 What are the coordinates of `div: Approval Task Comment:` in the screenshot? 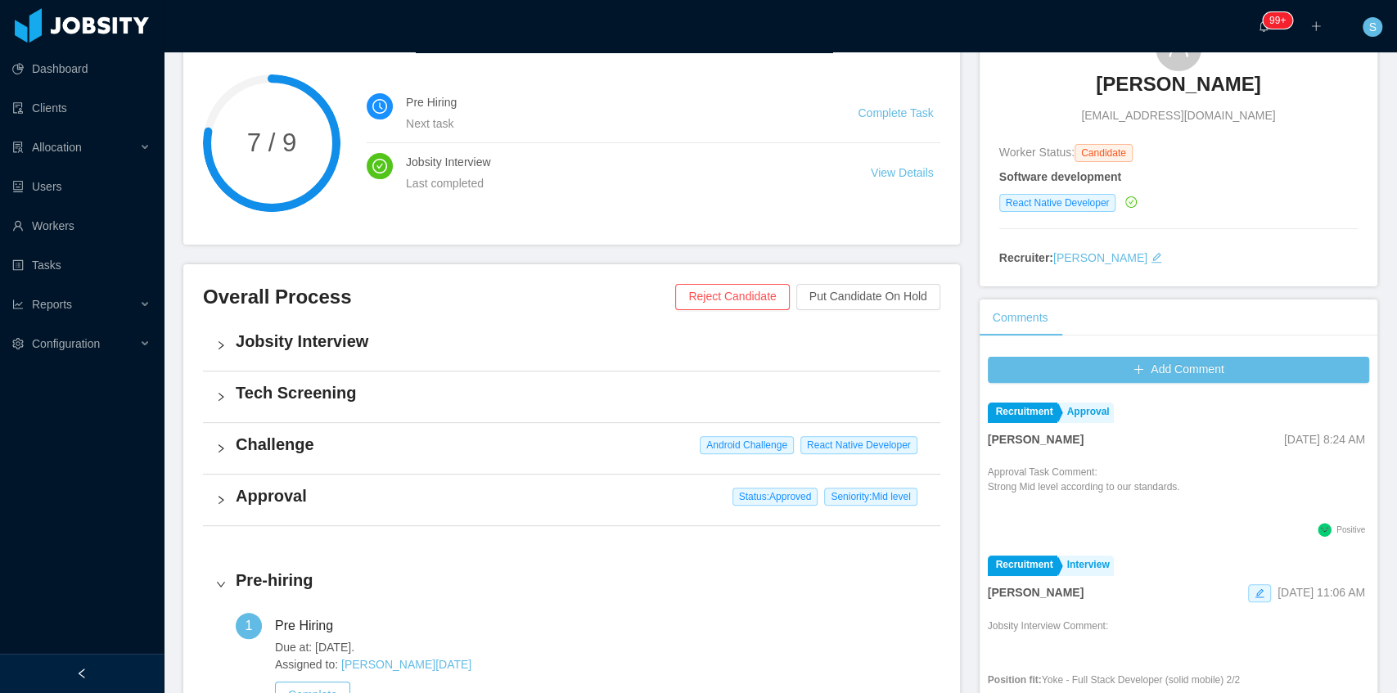 It's located at (1084, 492).